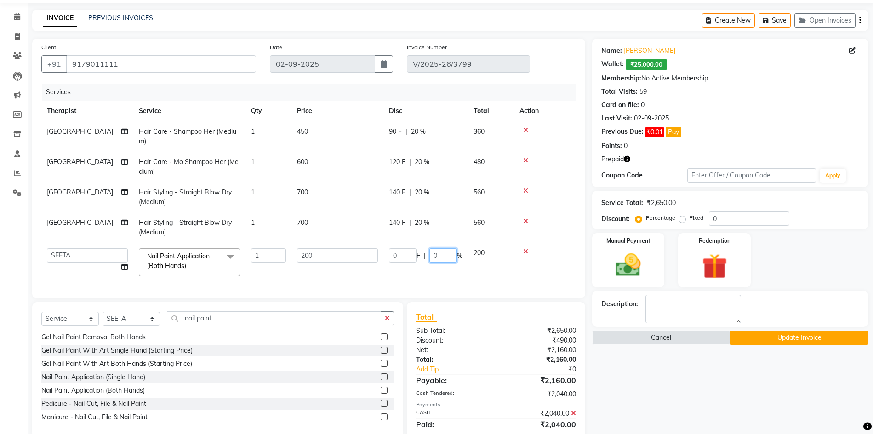 This screenshot has width=873, height=434. What do you see at coordinates (87, 111) in the screenshot?
I see `th: Therapist` at bounding box center [87, 111].